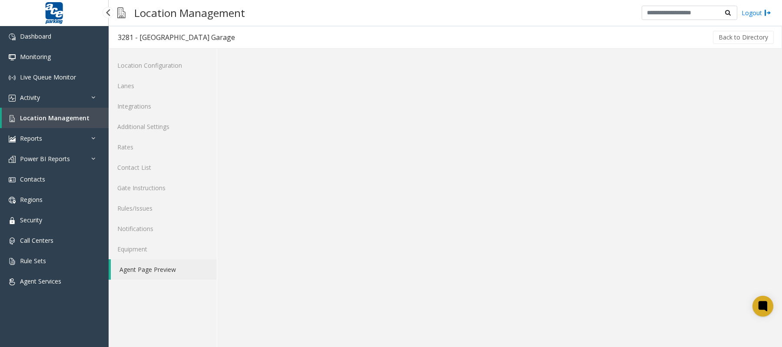 This screenshot has height=347, width=782. What do you see at coordinates (35, 56) in the screenshot?
I see `span: Monitoring` at bounding box center [35, 56].